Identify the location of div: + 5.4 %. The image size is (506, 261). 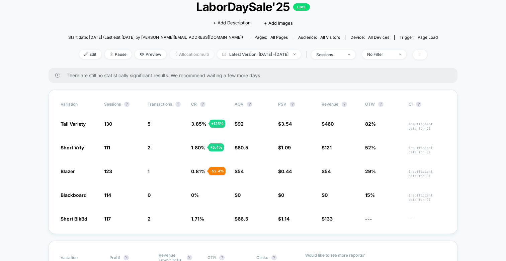
(216, 147).